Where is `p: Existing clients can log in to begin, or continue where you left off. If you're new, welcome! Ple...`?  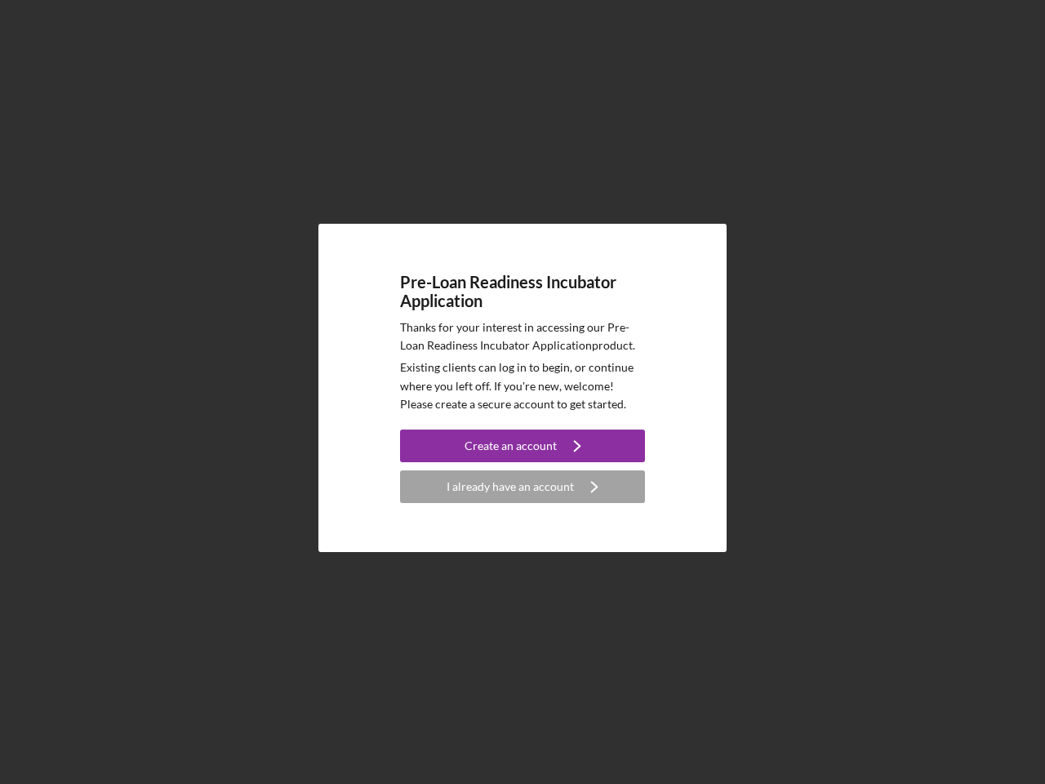 p: Existing clients can log in to begin, or continue where you left off. If you're new, welcome! Ple... is located at coordinates (523, 385).